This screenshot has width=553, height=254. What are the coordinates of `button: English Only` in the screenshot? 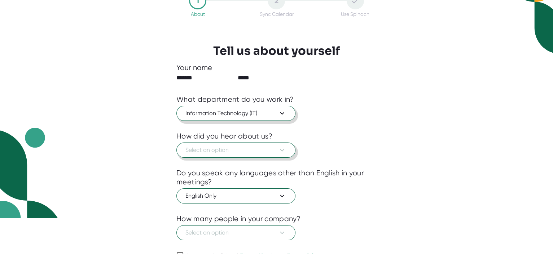 It's located at (236, 196).